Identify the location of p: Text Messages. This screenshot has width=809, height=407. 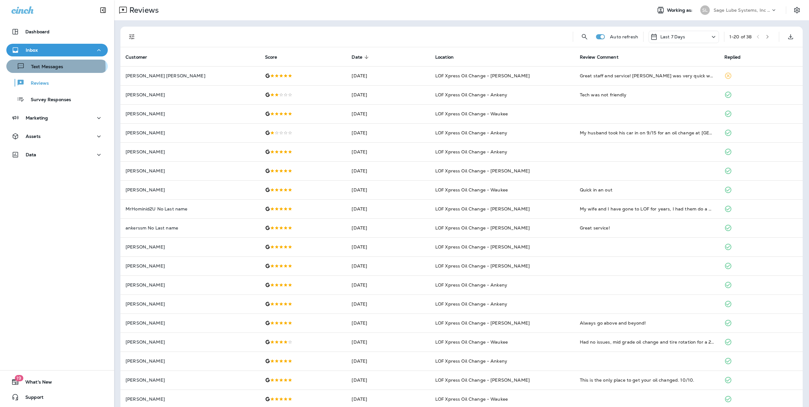
(44, 67).